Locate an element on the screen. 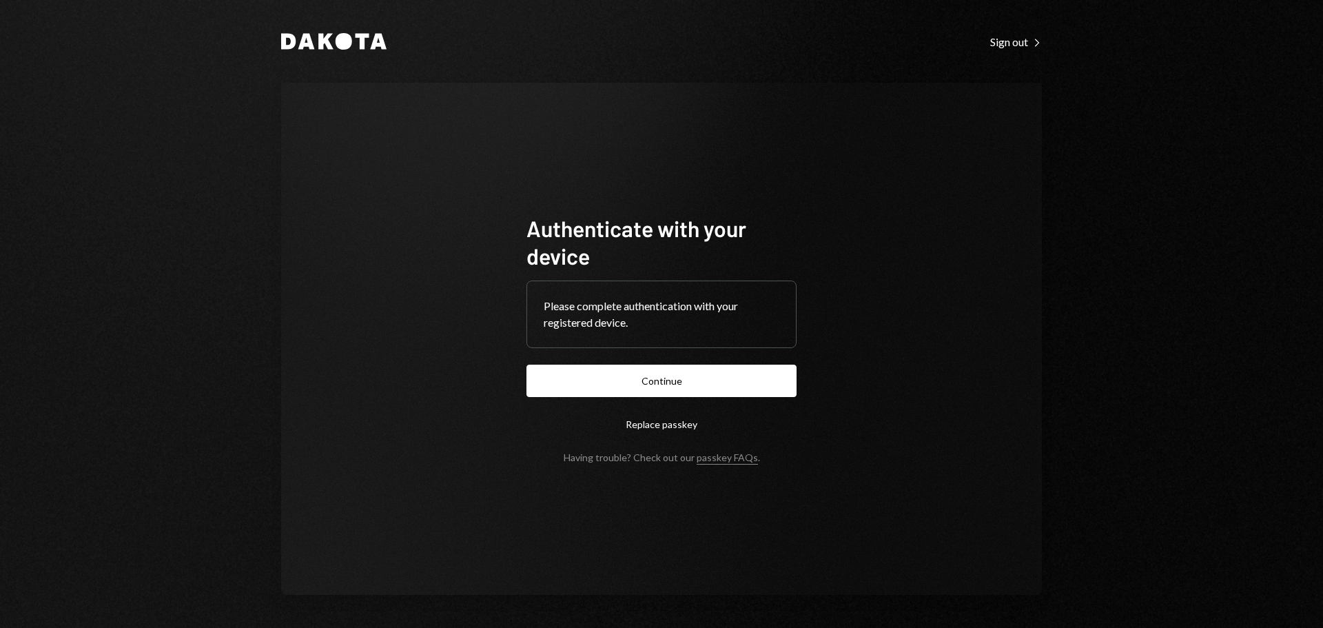 This screenshot has height=628, width=1323. h1: Authenticate with your device is located at coordinates (662, 242).